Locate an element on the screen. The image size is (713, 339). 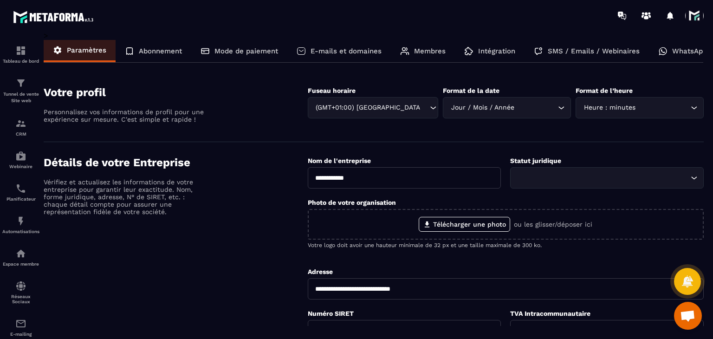
p: Réseaux Sociaux is located at coordinates (21, 299).